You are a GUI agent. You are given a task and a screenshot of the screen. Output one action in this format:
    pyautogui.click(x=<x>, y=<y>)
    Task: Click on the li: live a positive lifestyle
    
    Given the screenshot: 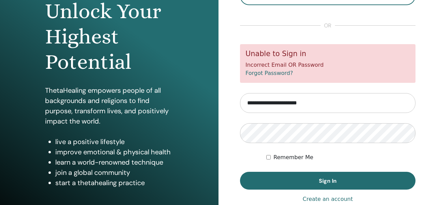 What is the action you would take?
    pyautogui.click(x=114, y=141)
    